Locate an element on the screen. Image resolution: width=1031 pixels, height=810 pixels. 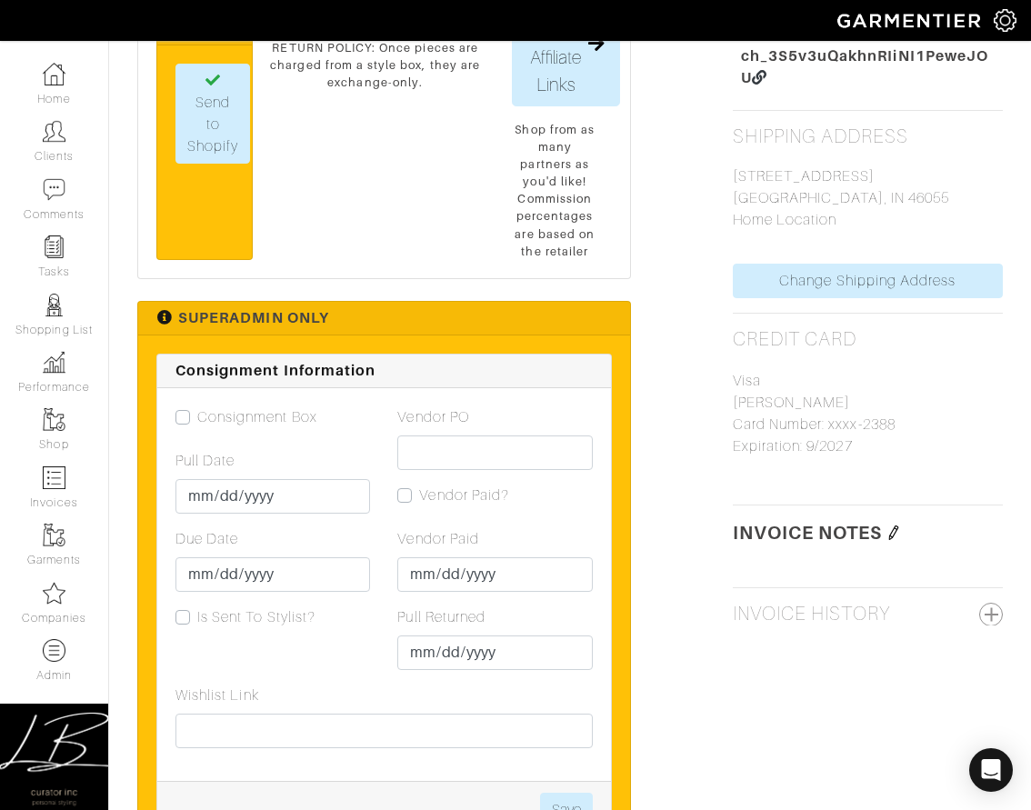
img: companies-icon-14a0f246c7e91f24465de634b560f0151b0cc5c9ce11af5fac52e6d7d6371812.png is located at coordinates (54, 593).